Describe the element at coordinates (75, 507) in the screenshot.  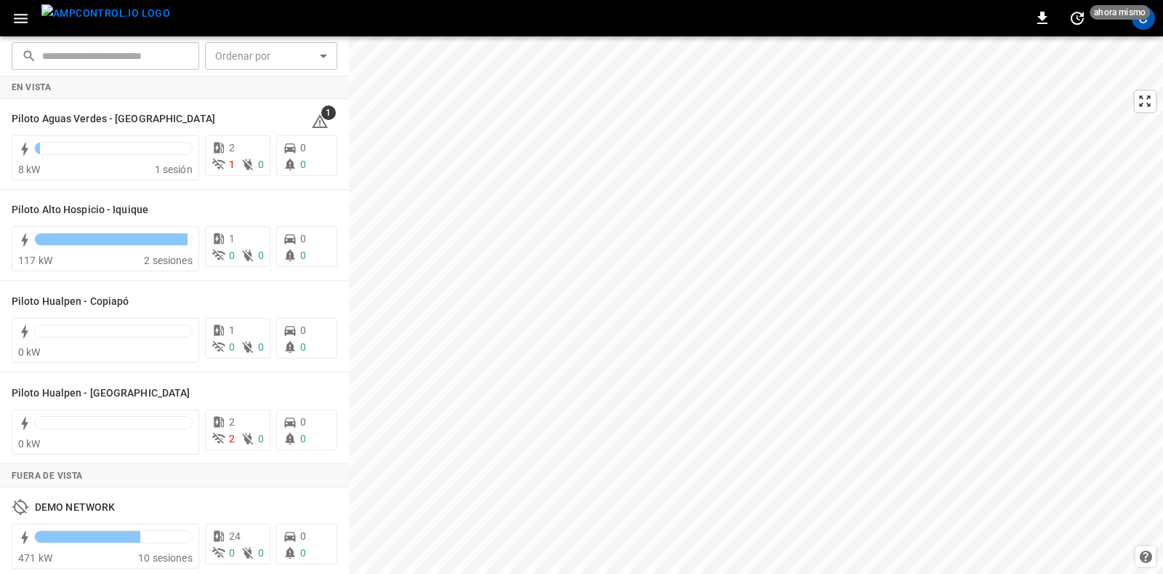
I see `h6: DEMO NETWORK` at that location.